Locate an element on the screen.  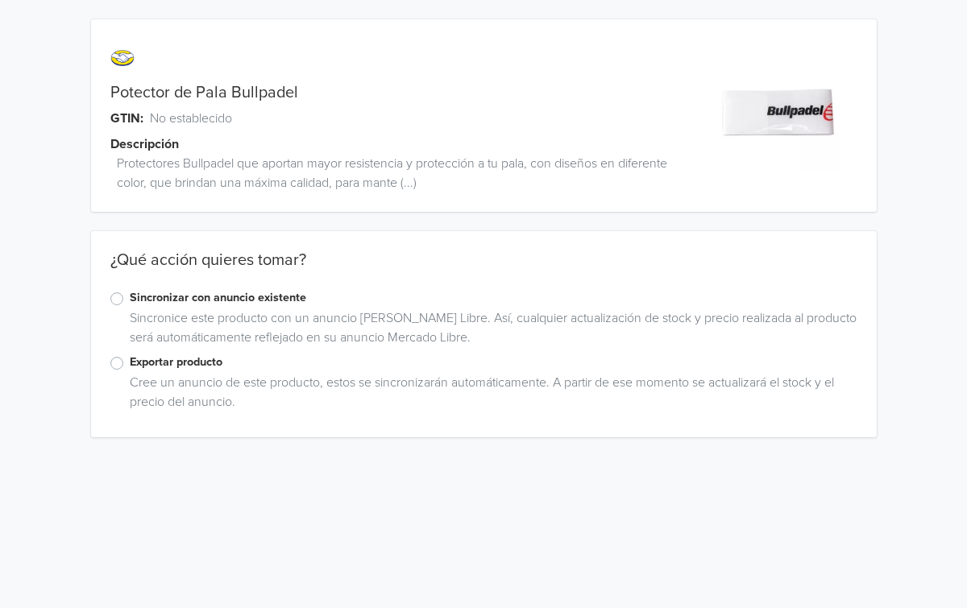
img: product_image is located at coordinates (778, 112).